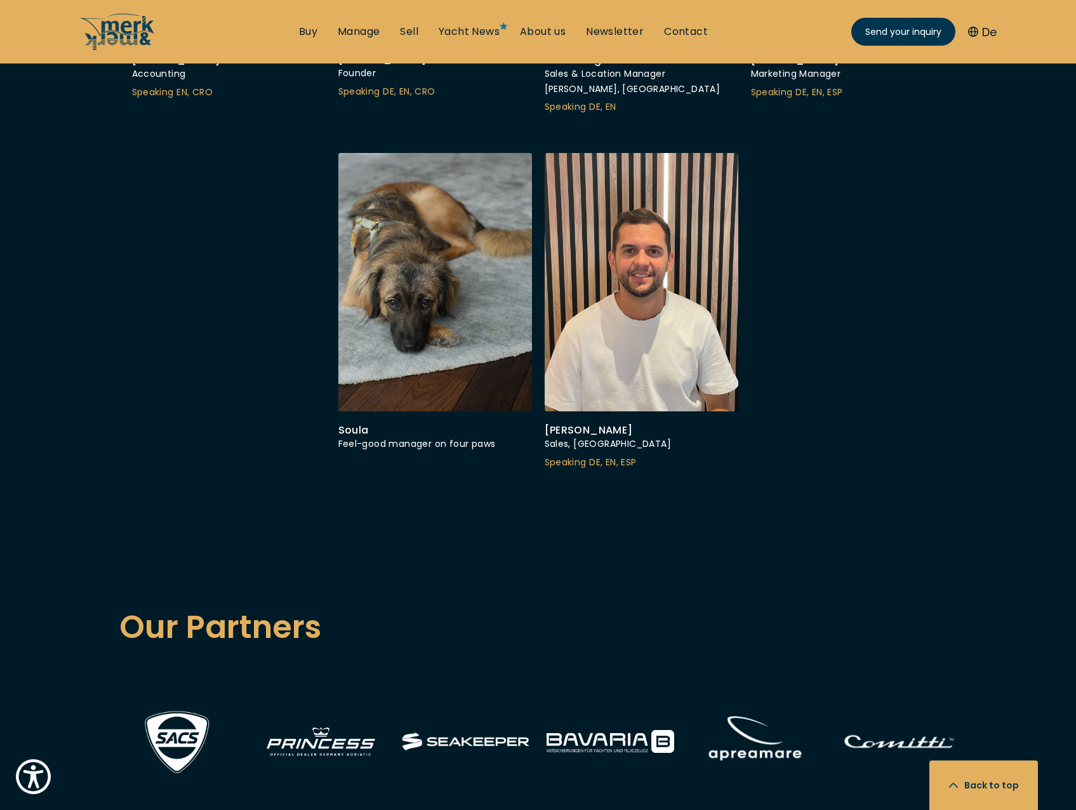 The width and height of the screenshot is (1076, 810). I want to click on img: comitti partner, so click(899, 741).